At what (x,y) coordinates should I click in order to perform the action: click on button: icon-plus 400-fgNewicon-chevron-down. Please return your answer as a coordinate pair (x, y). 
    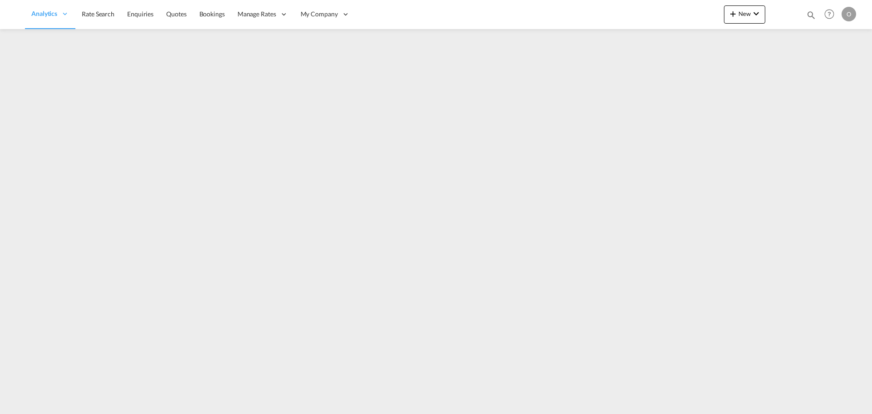
    Looking at the image, I should click on (745, 15).